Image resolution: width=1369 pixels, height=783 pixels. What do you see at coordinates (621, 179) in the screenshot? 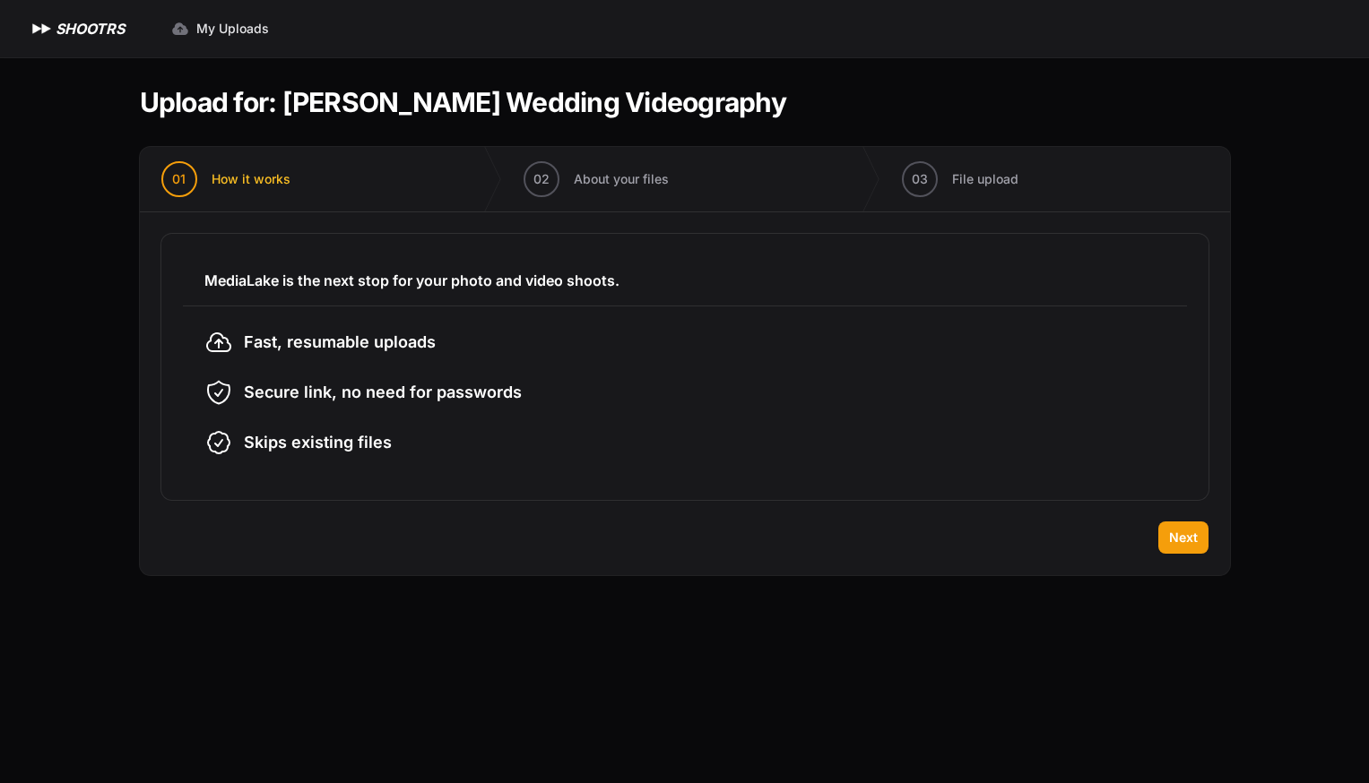
I see `span: About your files` at bounding box center [621, 179].